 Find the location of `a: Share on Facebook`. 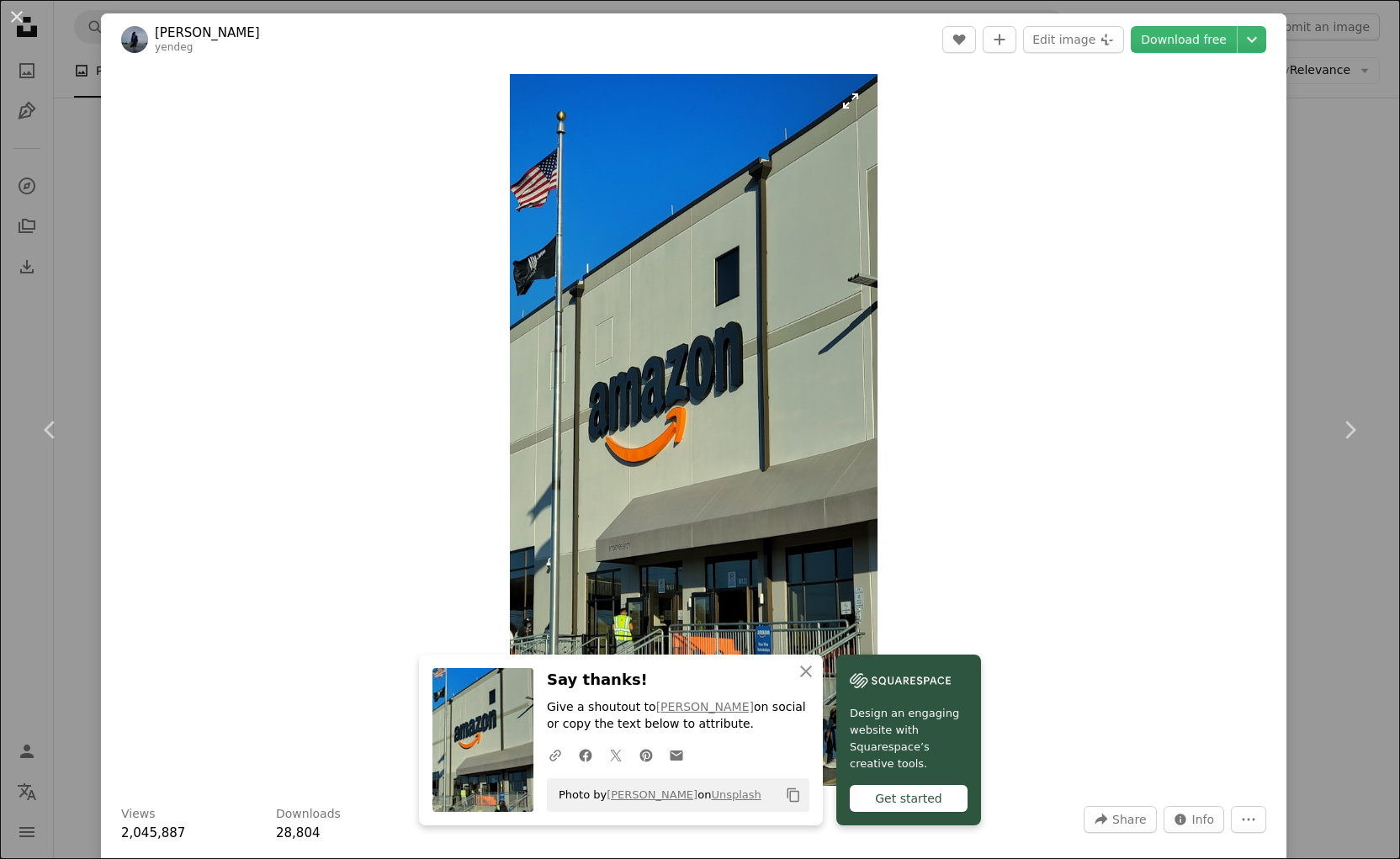

a: Share on Facebook is located at coordinates (586, 754).